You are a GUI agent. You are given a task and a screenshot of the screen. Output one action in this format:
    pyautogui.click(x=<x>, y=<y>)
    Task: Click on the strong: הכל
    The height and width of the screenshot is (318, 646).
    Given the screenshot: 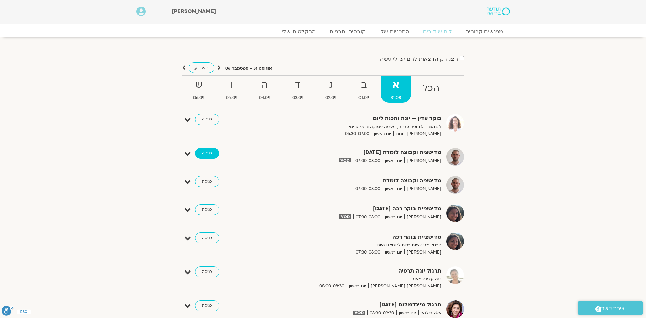 What is the action you would take?
    pyautogui.click(x=431, y=88)
    